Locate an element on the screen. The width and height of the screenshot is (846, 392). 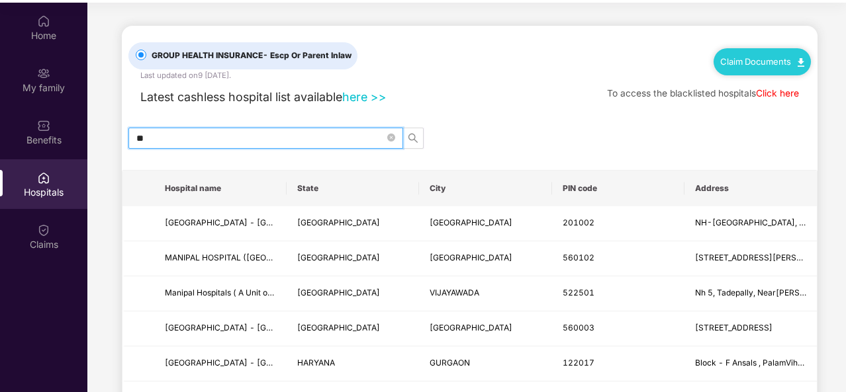
td: survey no 46/2, ward no 150, Sarjapur, ambalipura sarjapur road, Bangalore is located at coordinates (750, 259).